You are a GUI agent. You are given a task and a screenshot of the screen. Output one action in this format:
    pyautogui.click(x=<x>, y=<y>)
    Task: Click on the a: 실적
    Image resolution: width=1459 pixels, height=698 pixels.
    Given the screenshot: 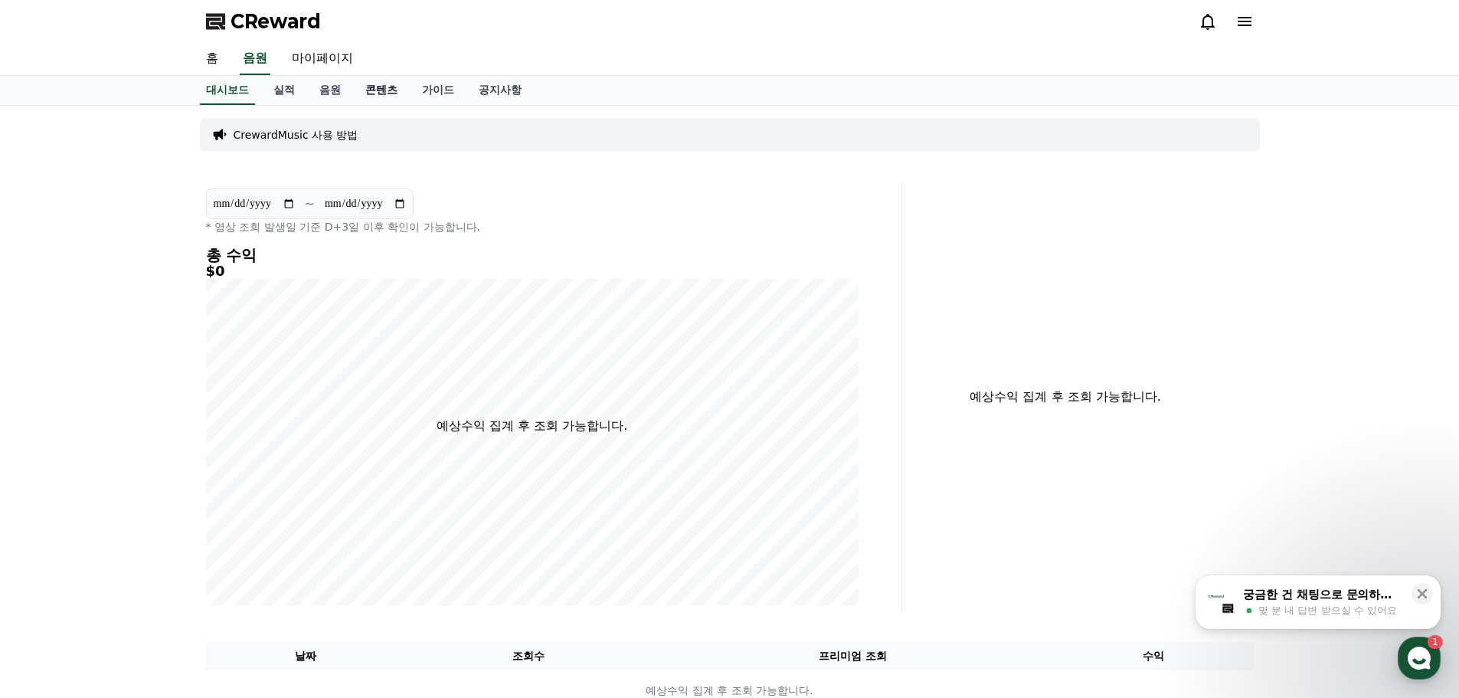 What is the action you would take?
    pyautogui.click(x=284, y=90)
    